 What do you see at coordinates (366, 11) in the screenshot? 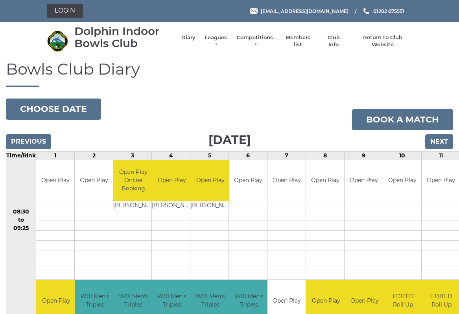
I see `img: Phone us` at bounding box center [366, 11].